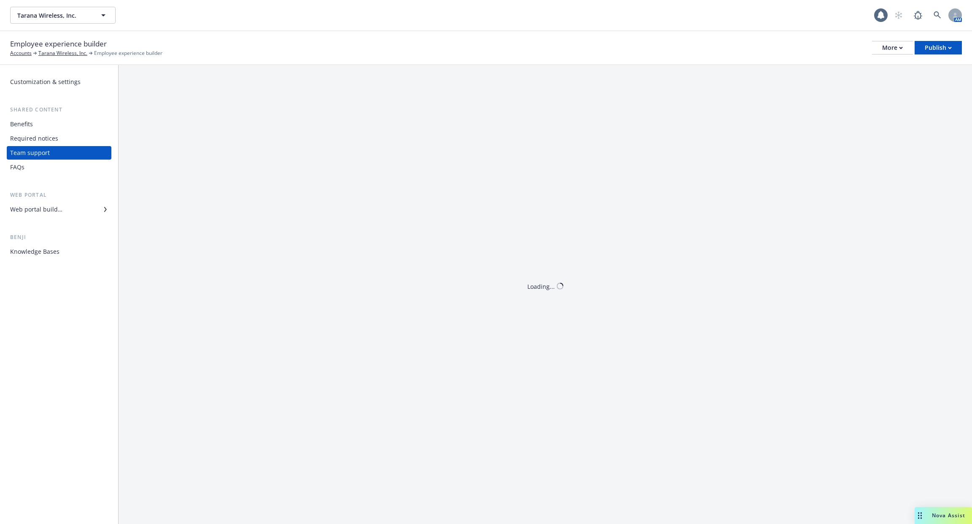 The height and width of the screenshot is (524, 972). What do you see at coordinates (59, 167) in the screenshot?
I see `a: FAQs` at bounding box center [59, 167].